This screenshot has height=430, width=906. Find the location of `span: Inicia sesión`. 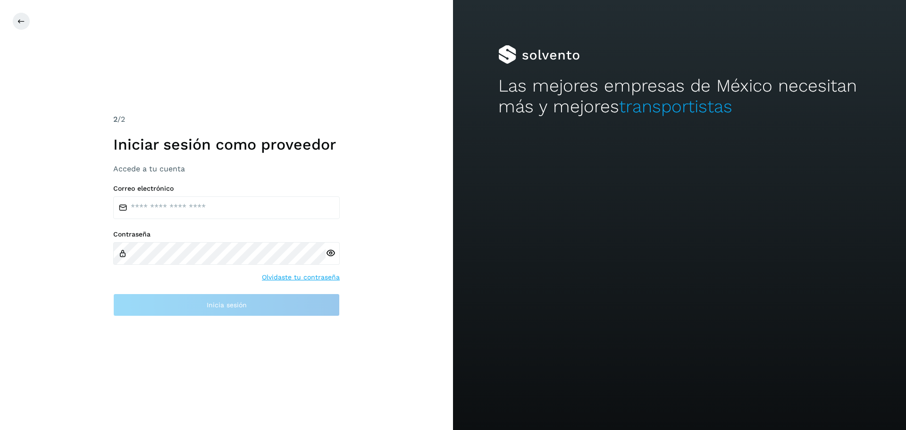

span: Inicia sesión is located at coordinates (226, 305).